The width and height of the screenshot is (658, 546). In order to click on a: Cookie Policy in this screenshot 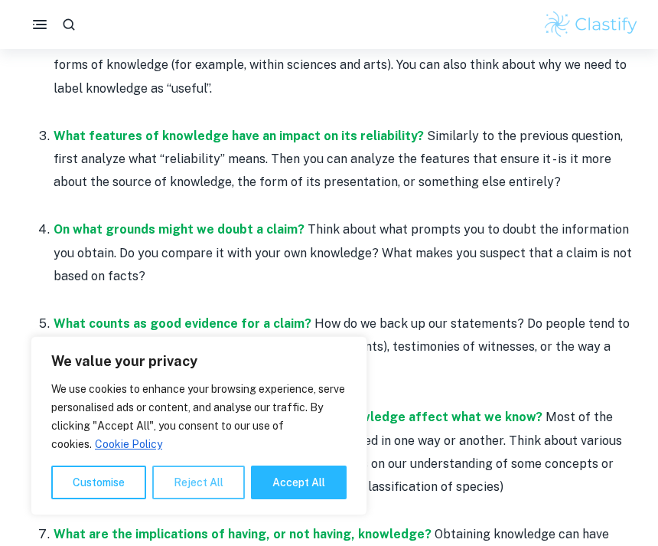, I will do `click(129, 444)`.